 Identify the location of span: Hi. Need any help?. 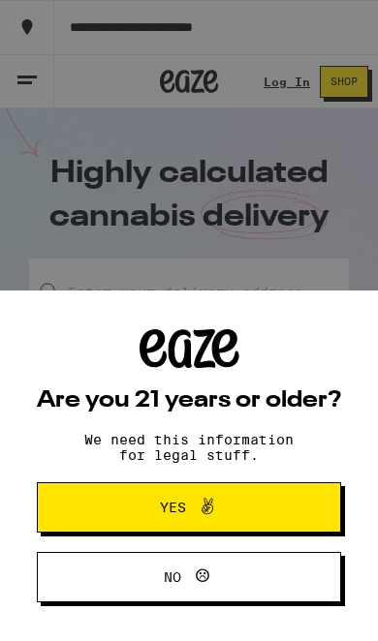
(86, 23).